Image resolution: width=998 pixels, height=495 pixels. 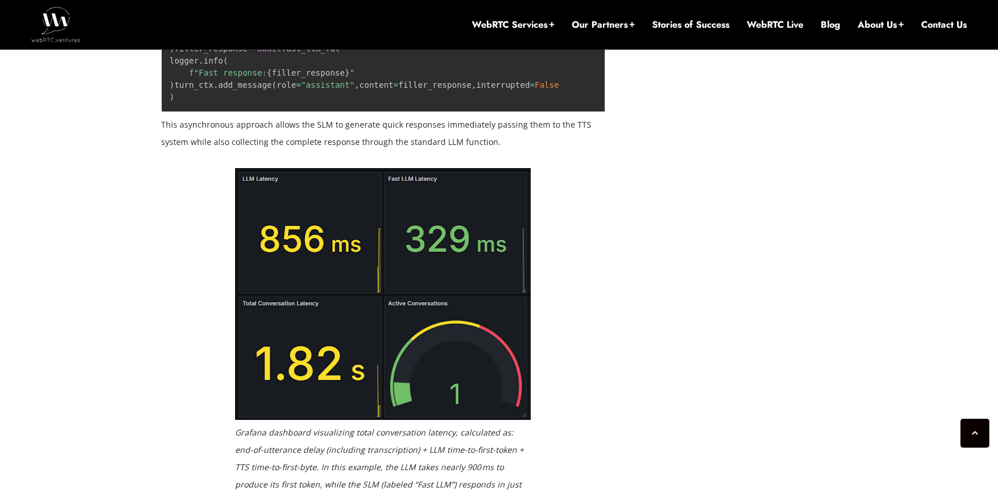 I want to click on span: "assistant", so click(x=328, y=85).